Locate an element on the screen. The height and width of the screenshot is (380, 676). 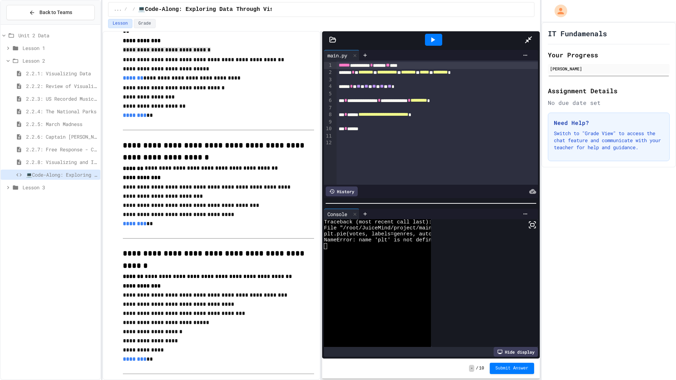
span: 2.2.5: March Madness is located at coordinates (62, 124).